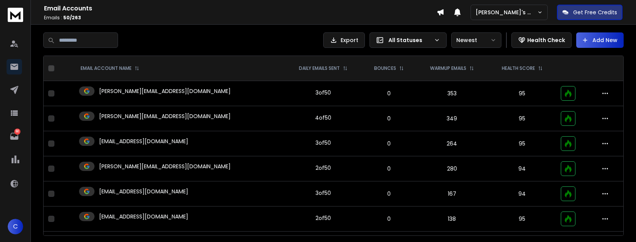 This screenshot has height=242, width=636. What do you see at coordinates (110, 68) in the screenshot?
I see `div: EMAIL ACCOUNT NAME` at bounding box center [110, 68].